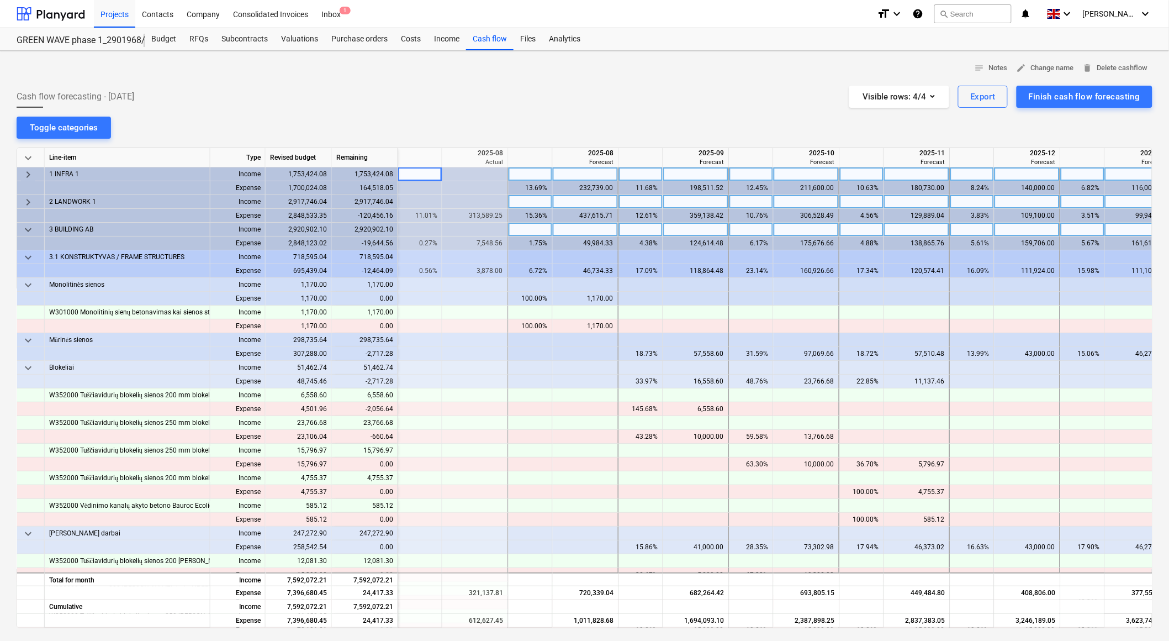  Describe the element at coordinates (1027, 271) in the screenshot. I see `div: 111,924.00` at that location.